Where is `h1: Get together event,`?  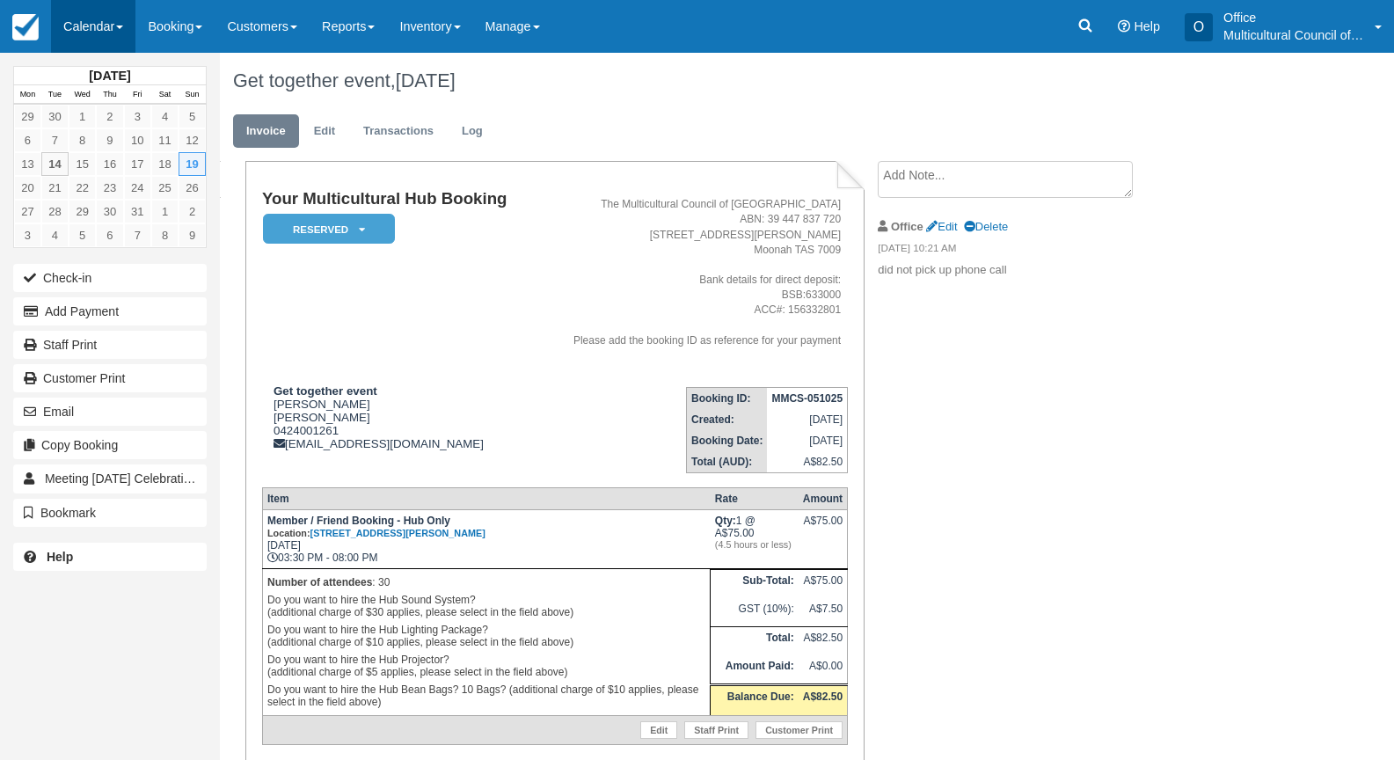
h1: Get together event, is located at coordinates (742, 81).